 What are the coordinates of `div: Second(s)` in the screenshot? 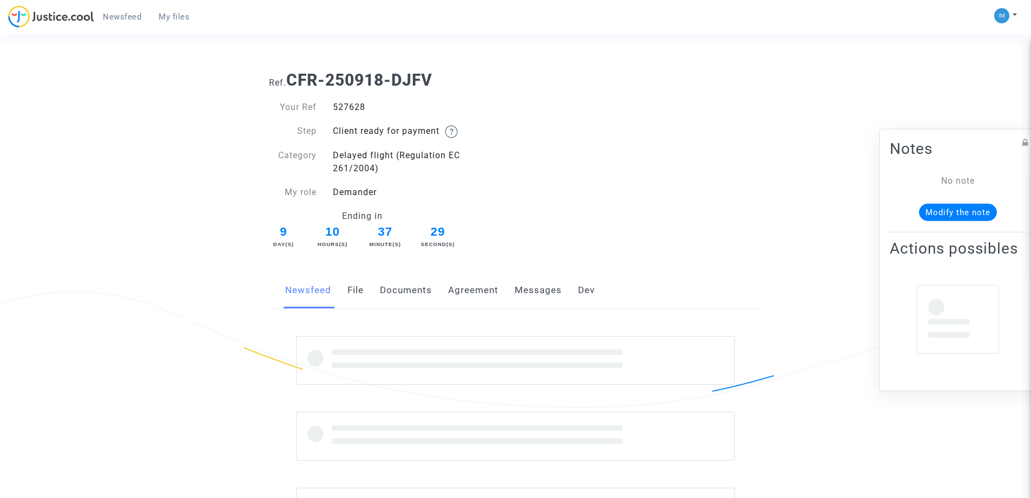 It's located at (438, 244).